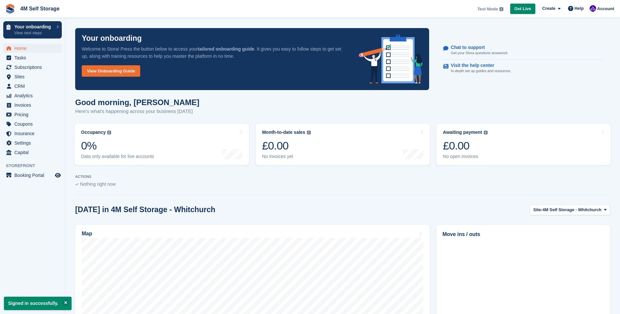  What do you see at coordinates (34, 86) in the screenshot?
I see `span: CRM` at bounding box center [34, 86].